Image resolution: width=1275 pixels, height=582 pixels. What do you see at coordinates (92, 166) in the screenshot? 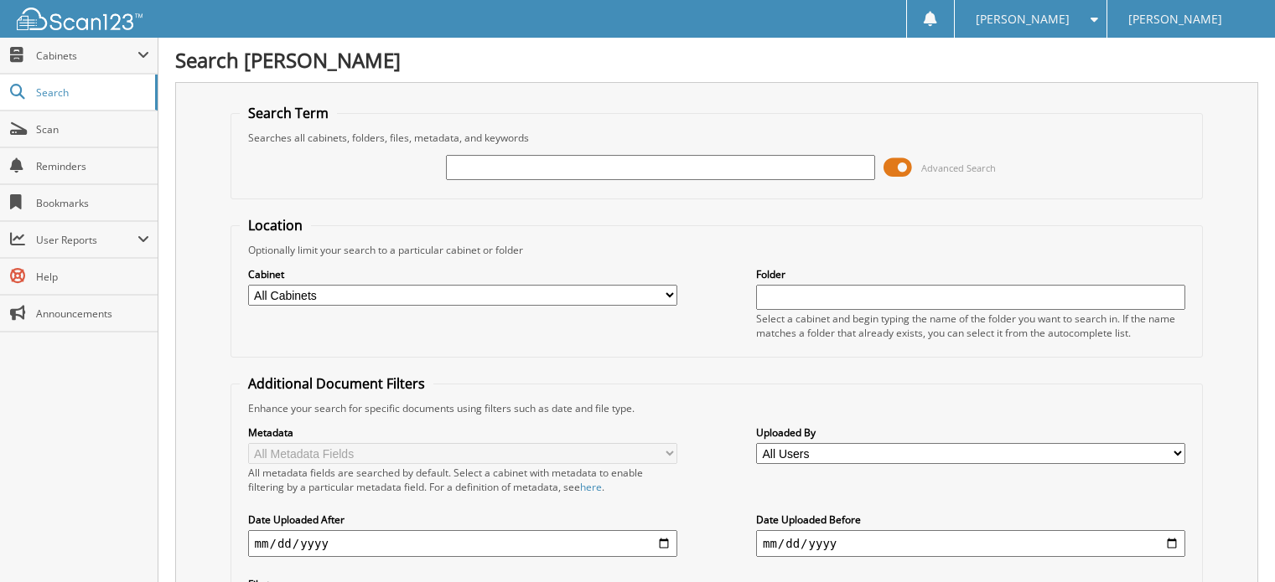
I see `span: Reminders` at bounding box center [92, 166].